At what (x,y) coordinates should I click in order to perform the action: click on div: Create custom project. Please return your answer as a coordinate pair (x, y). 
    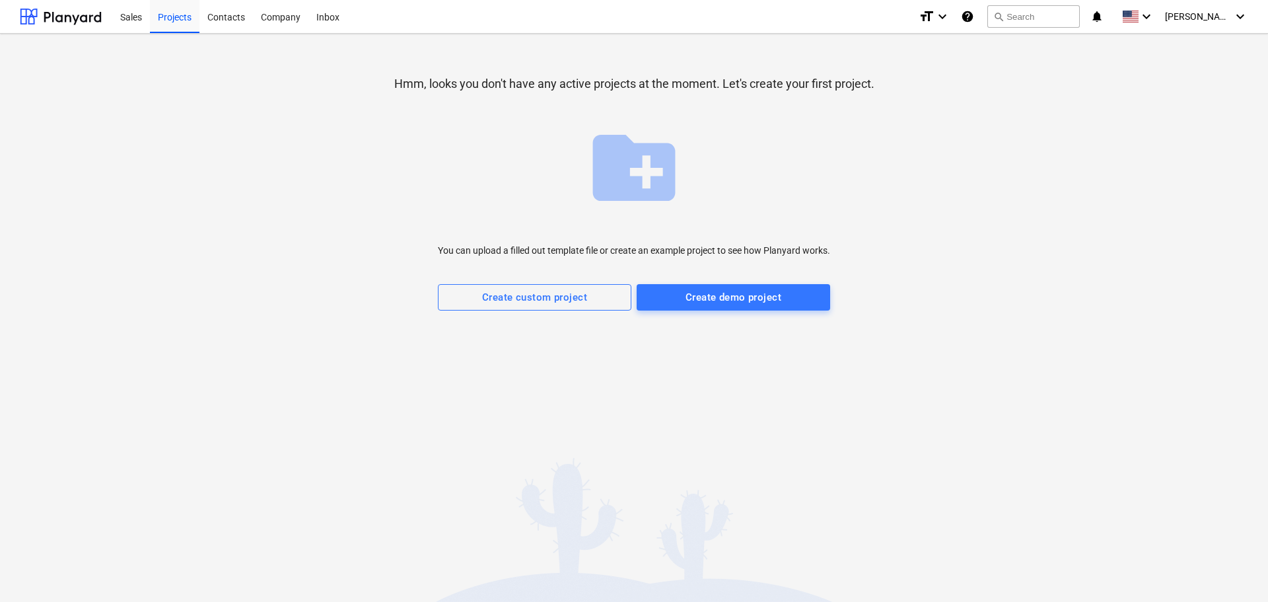
    Looking at the image, I should click on (534, 297).